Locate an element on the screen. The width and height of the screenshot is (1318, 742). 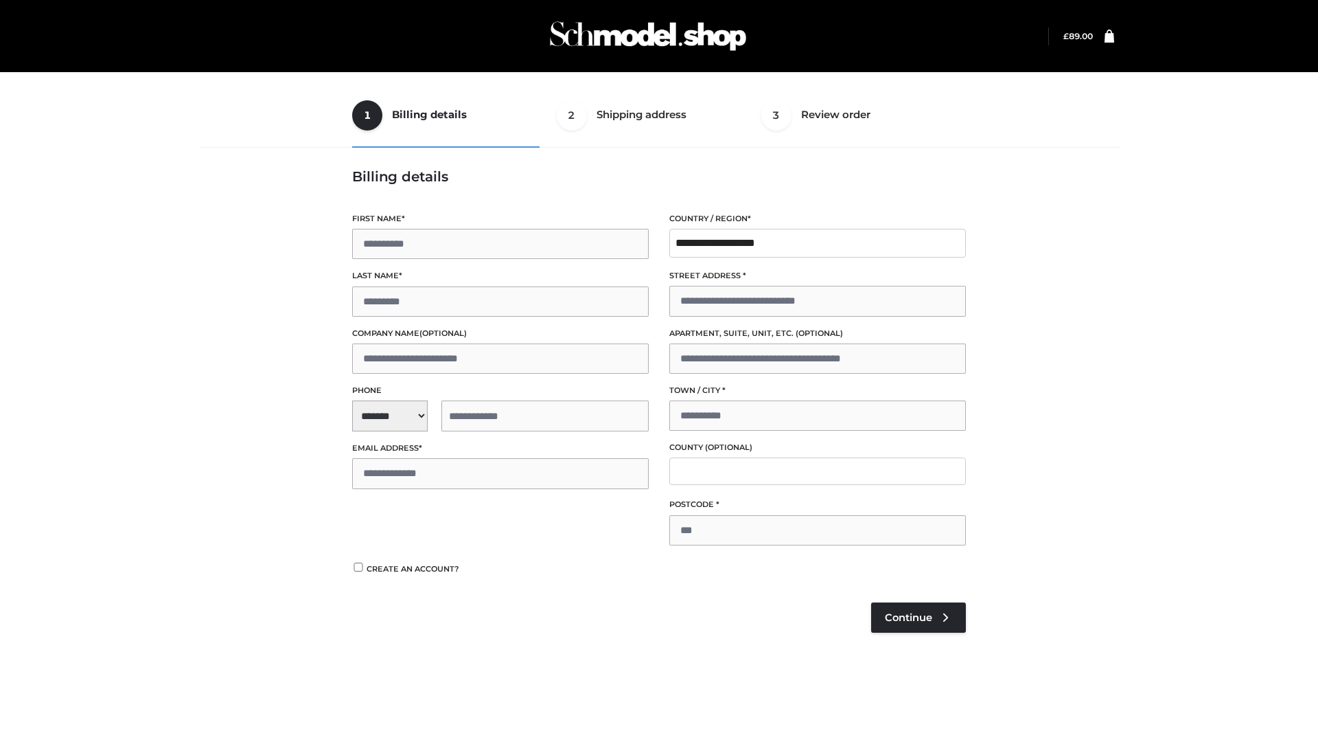
img: Schmodel Admin 964 is located at coordinates (648, 36).